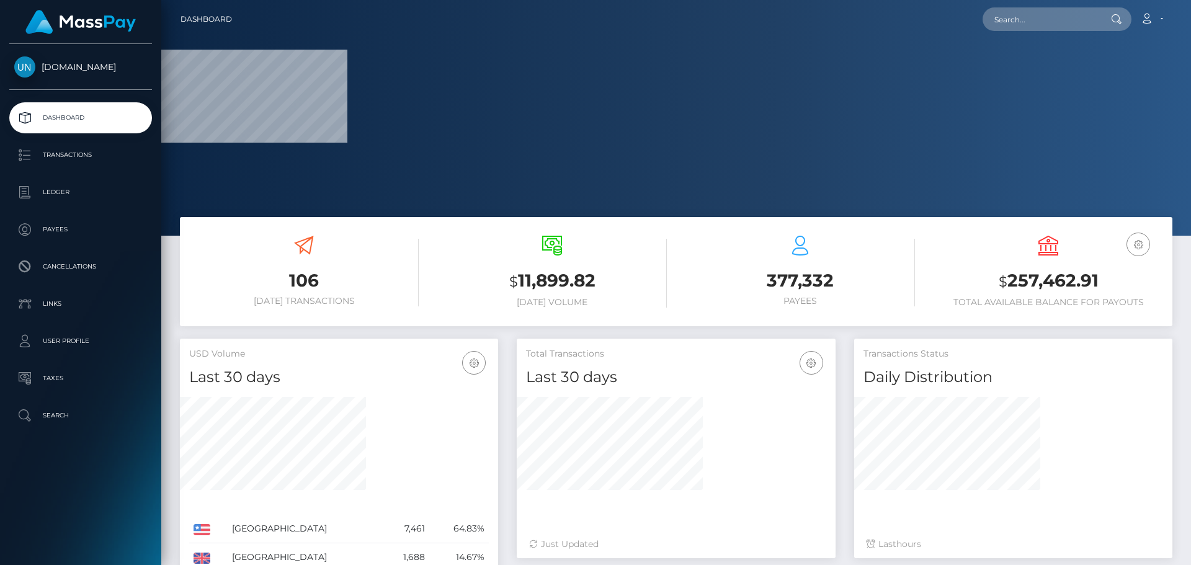  Describe the element at coordinates (1040, 19) in the screenshot. I see `input: Search...` at that location.